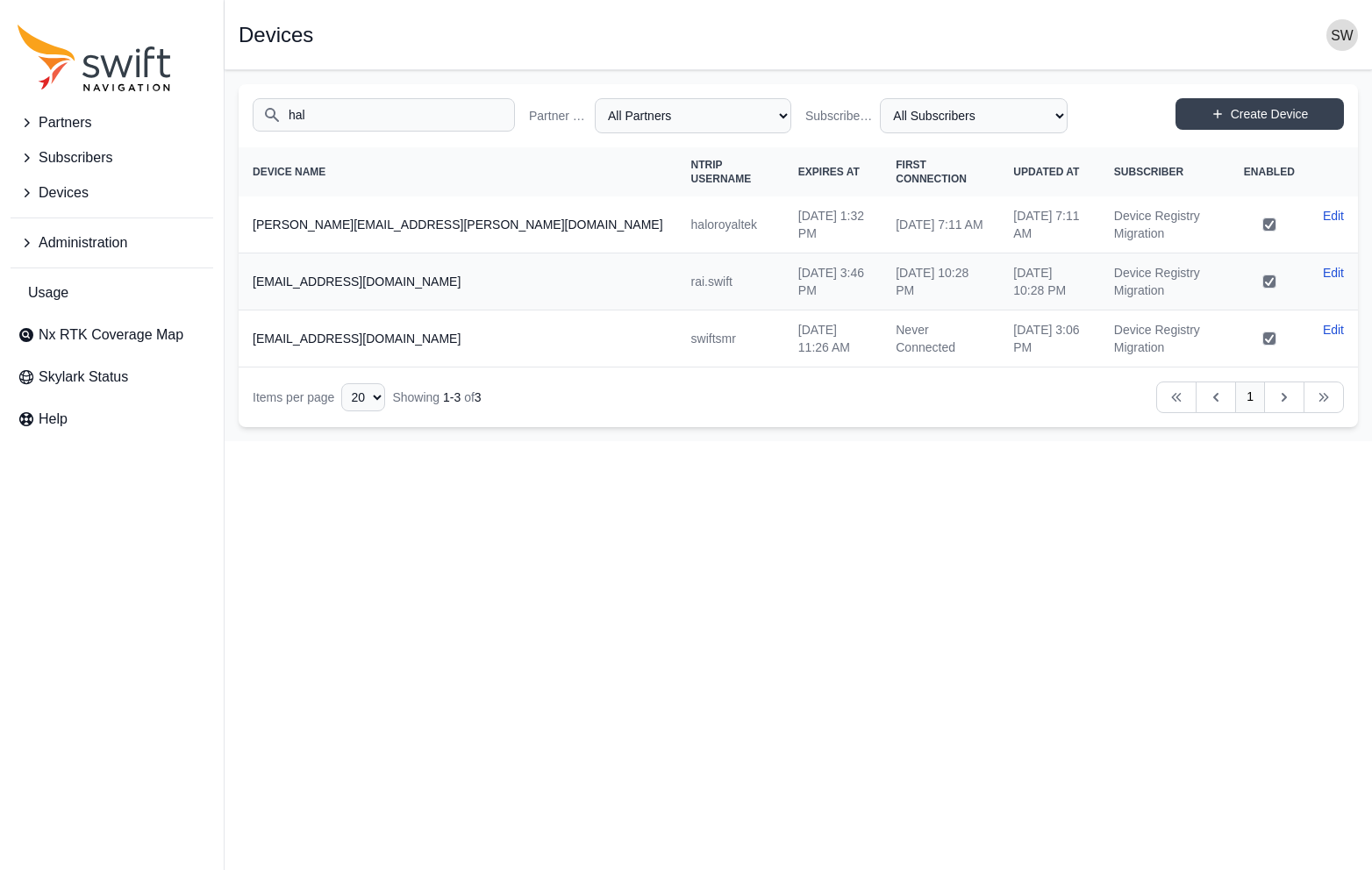 This screenshot has width=1372, height=870. What do you see at coordinates (451, 397) in the screenshot?
I see `span: 1 - 3` at bounding box center [451, 397].